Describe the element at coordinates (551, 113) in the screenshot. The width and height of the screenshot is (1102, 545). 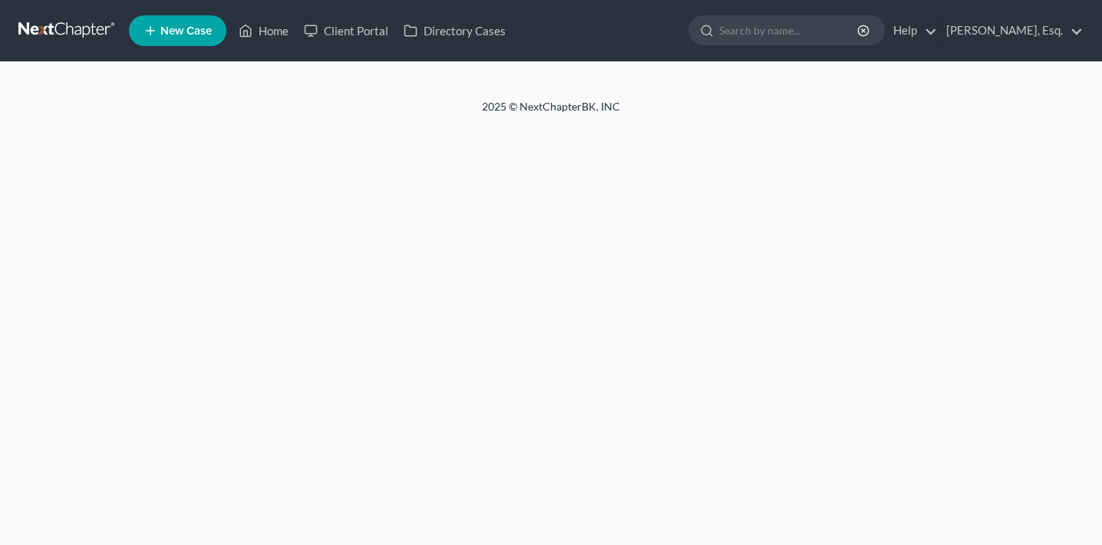
I see `div: 2025 © NextChapterBK, INC` at that location.